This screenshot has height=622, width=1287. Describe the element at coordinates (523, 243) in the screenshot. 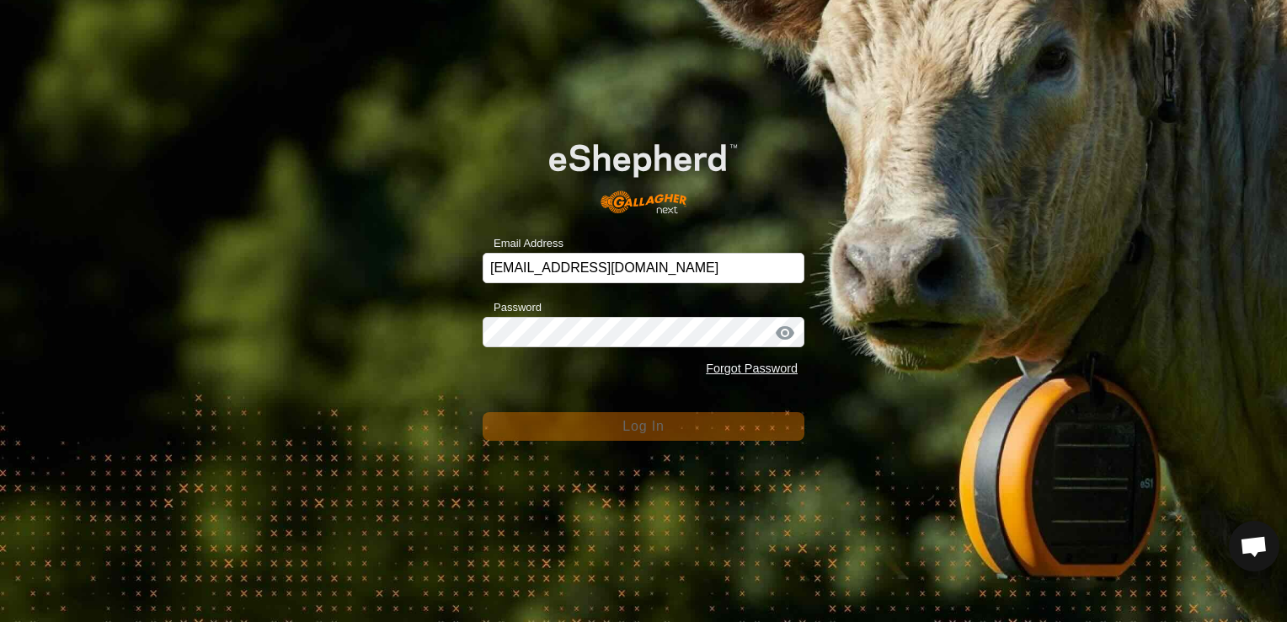

I see `label: Email Address` at that location.